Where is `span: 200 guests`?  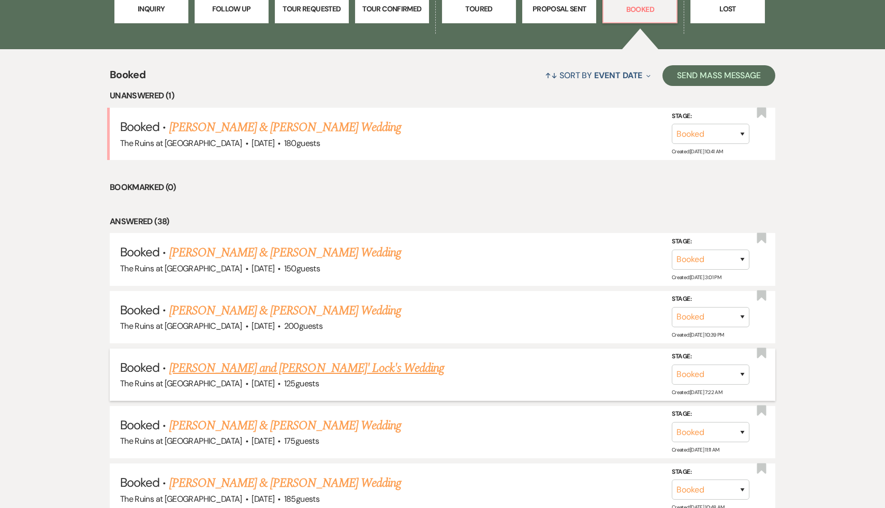
span: 200 guests is located at coordinates (303, 326).